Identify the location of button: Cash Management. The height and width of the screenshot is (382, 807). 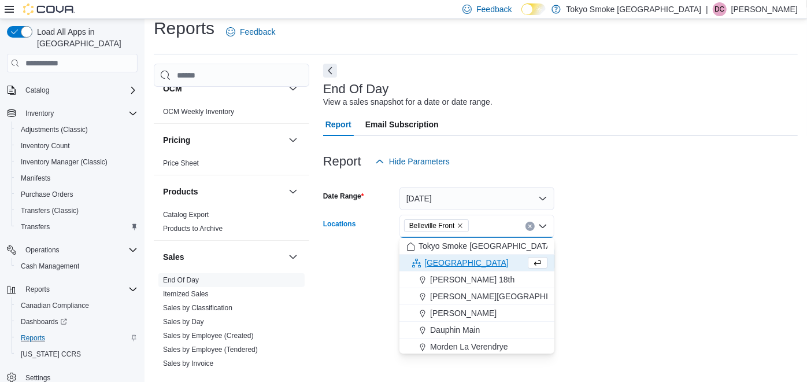
(77, 266).